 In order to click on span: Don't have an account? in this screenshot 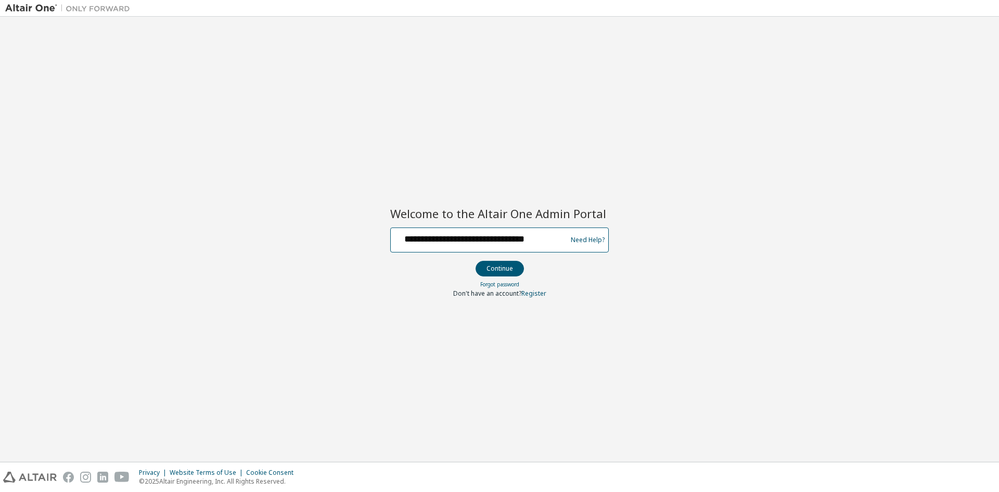, I will do `click(487, 293)`.